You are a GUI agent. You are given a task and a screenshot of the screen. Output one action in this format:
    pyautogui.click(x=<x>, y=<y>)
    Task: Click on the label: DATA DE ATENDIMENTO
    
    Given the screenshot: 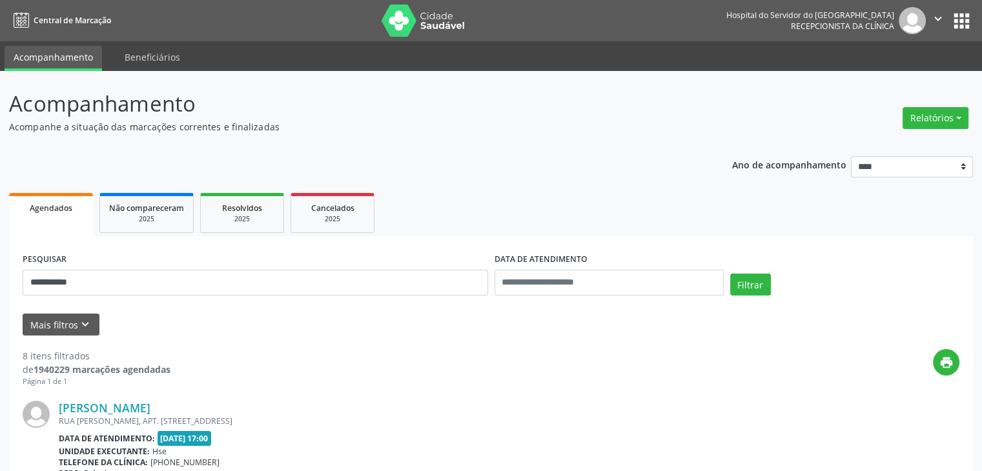 What is the action you would take?
    pyautogui.click(x=541, y=260)
    